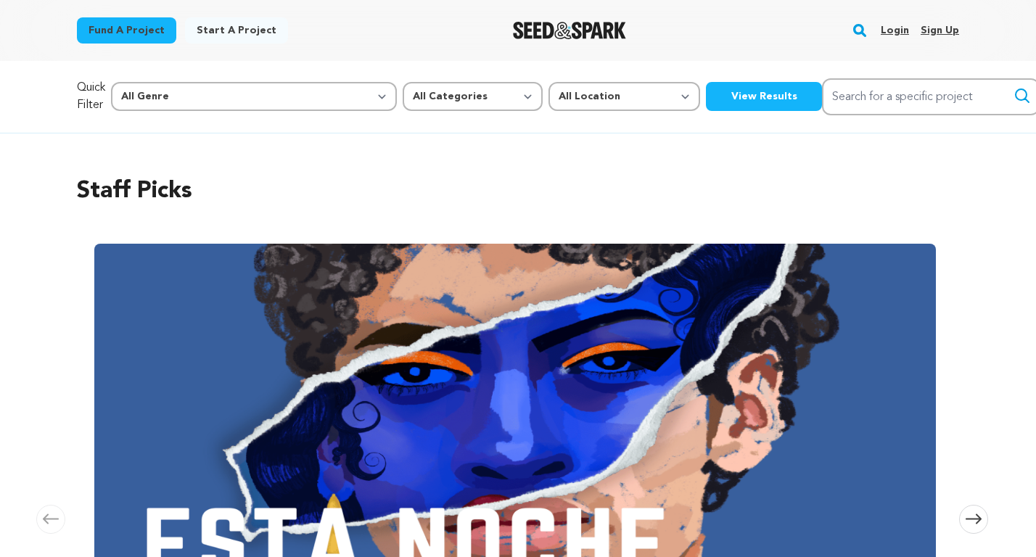 Image resolution: width=1036 pixels, height=557 pixels. Describe the element at coordinates (939, 30) in the screenshot. I see `a: Sign up` at that location.